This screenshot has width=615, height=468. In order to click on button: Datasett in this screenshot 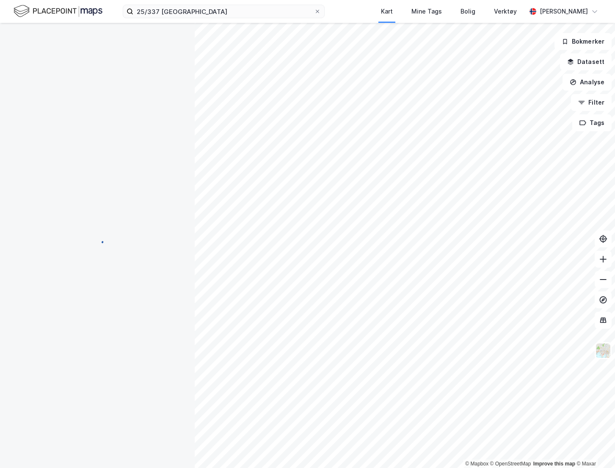, I will do `click(586, 62)`.